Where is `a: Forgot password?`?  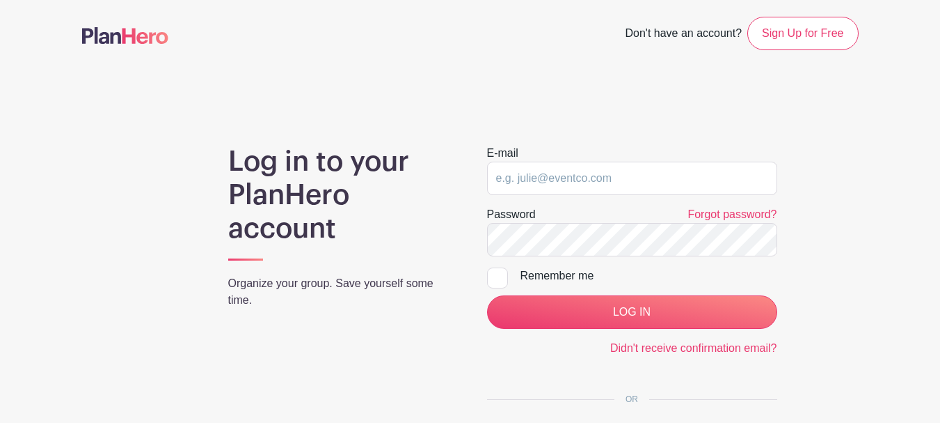
a: Forgot password? is located at coordinates (732, 214).